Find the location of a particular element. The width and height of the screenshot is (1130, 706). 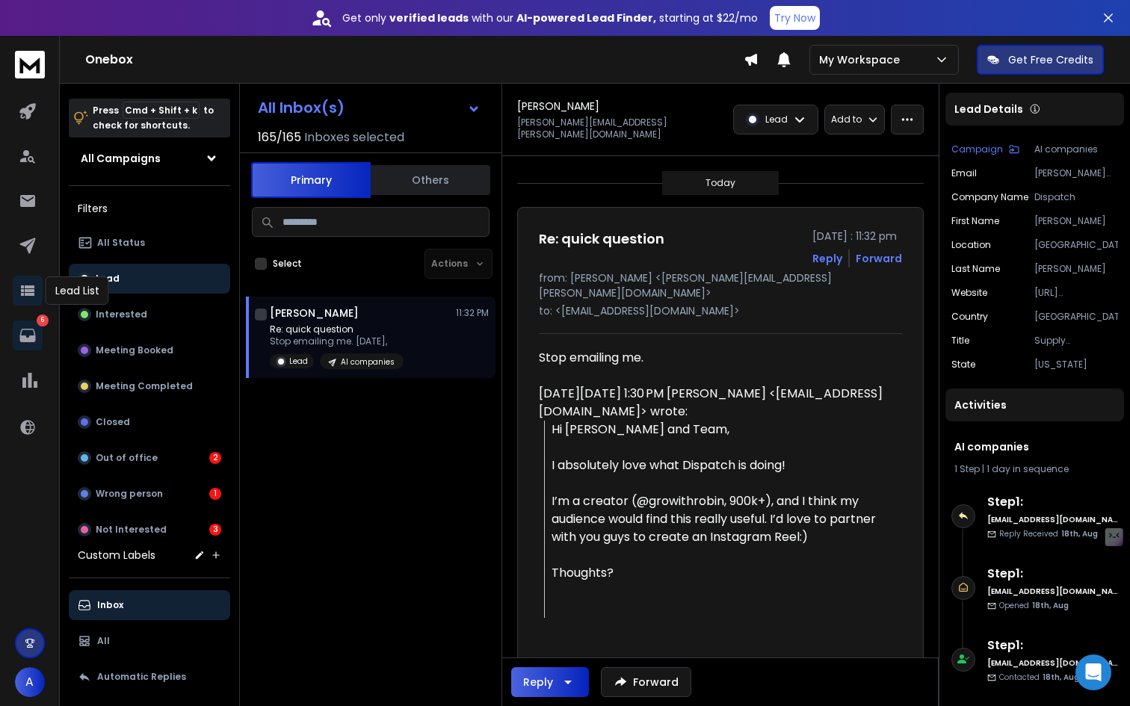

button: Wrong person1 is located at coordinates (150, 494).